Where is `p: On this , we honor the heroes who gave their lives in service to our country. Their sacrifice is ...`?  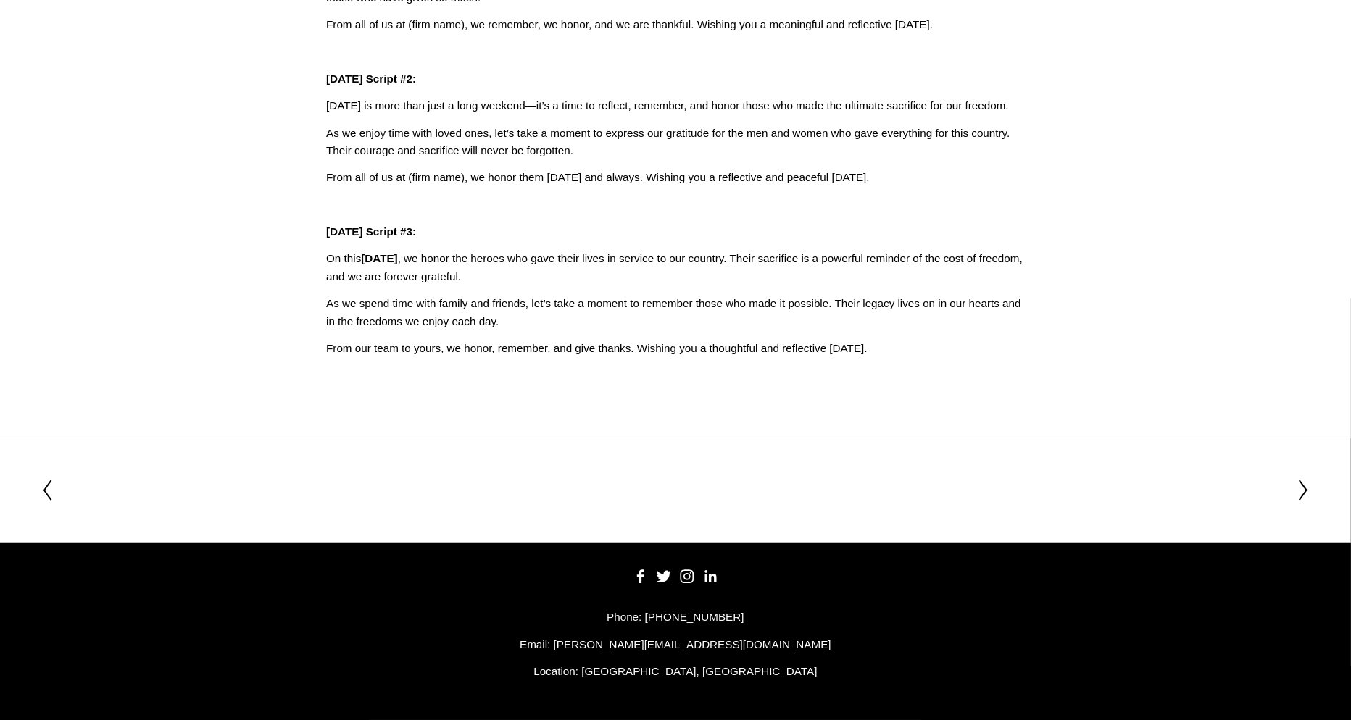
p: On this , we honor the heroes who gave their lives in service to our country. Their sacrifice is ... is located at coordinates (675, 267).